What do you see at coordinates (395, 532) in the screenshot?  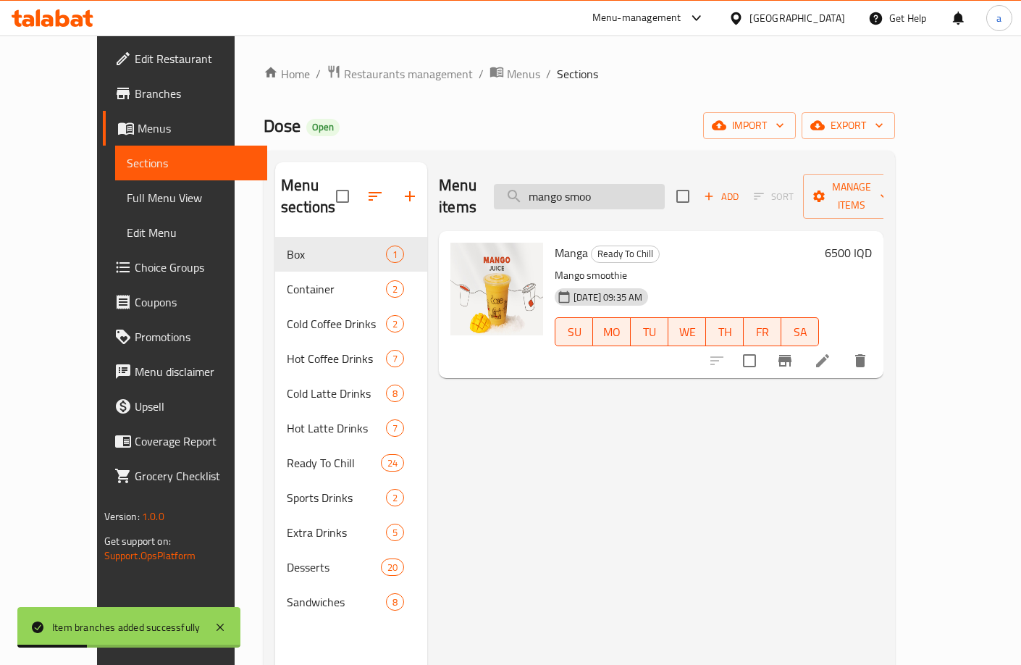 I see `span: 5` at bounding box center [395, 532].